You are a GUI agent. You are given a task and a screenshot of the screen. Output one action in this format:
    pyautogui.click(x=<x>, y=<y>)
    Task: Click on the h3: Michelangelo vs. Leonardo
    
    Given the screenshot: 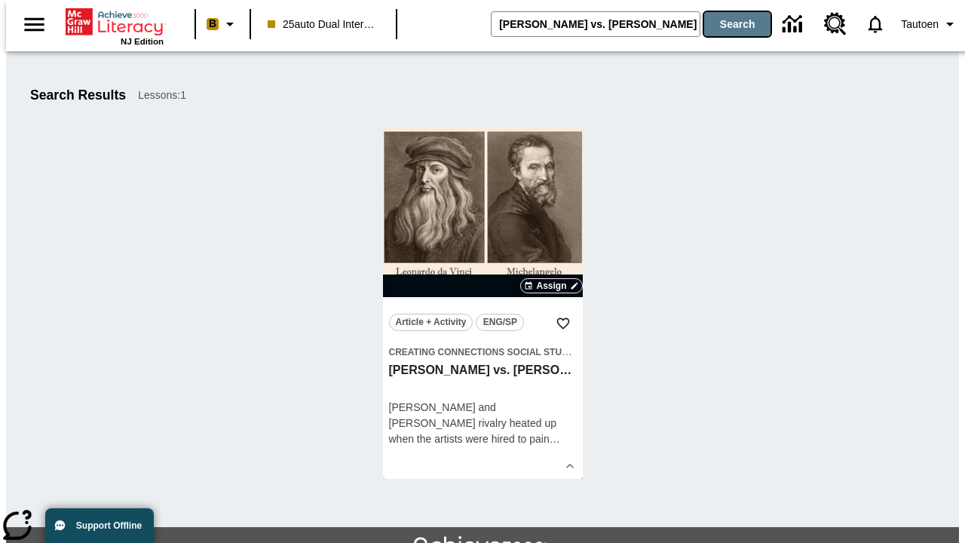 What is the action you would take?
    pyautogui.click(x=482, y=370)
    